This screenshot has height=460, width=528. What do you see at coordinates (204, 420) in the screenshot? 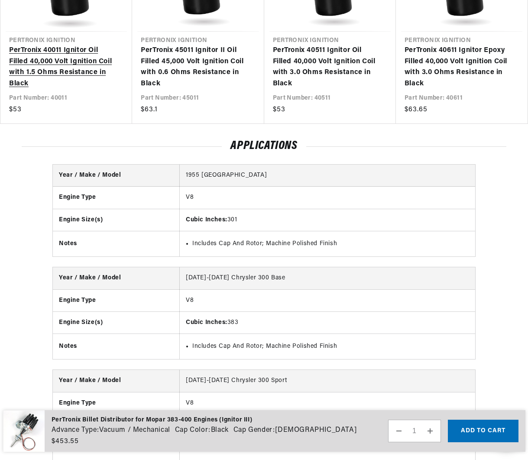
I see `div: PerTronix Billet Distributor for Mopar 383-400 Engines (Ignitor III)` at bounding box center [204, 420].